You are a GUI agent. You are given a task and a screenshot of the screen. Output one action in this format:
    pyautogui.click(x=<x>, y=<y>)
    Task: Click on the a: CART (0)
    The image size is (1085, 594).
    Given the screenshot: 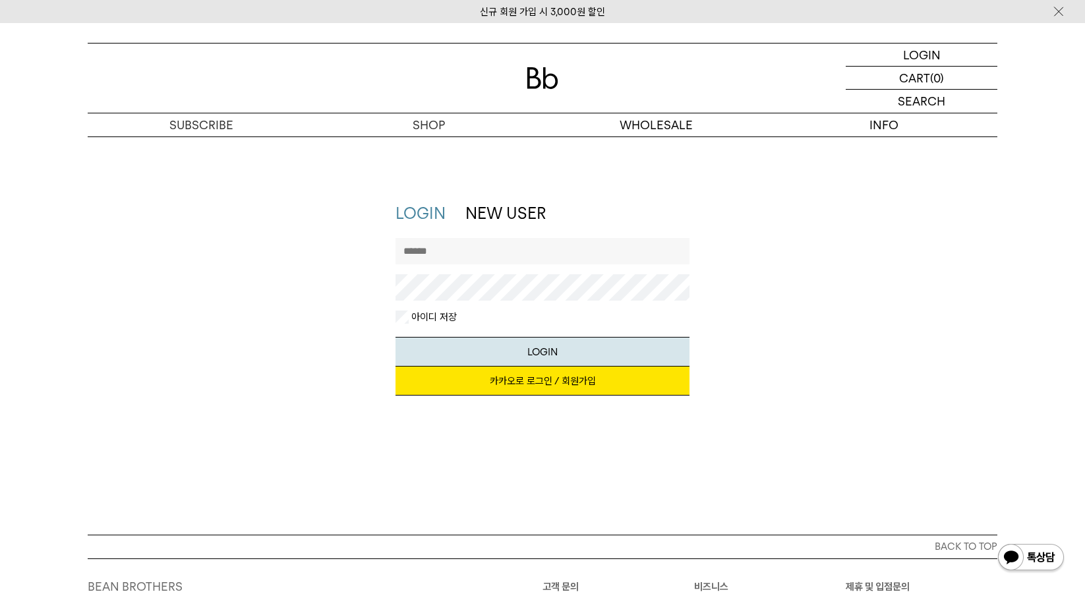 What is the action you would take?
    pyautogui.click(x=922, y=78)
    